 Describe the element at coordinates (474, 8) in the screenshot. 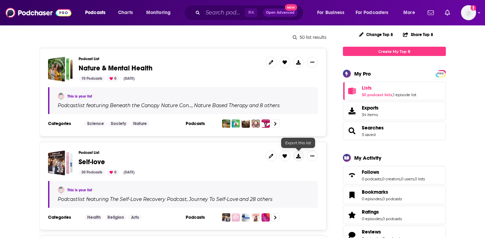

I see `svg: Add a profile image` at that location.